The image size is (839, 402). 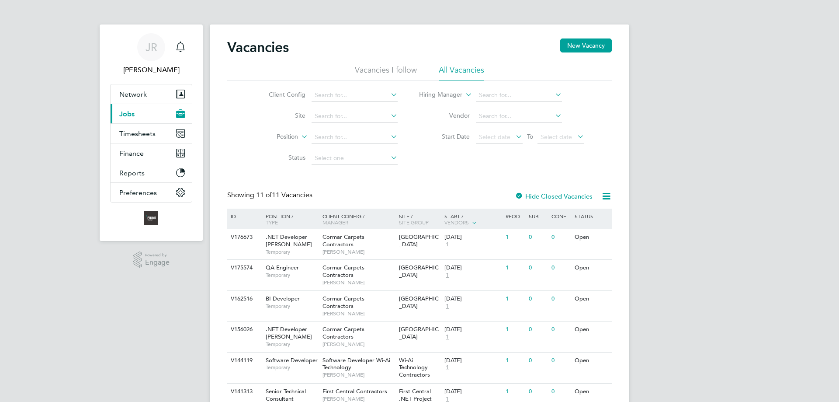 I want to click on button: Finance, so click(x=151, y=153).